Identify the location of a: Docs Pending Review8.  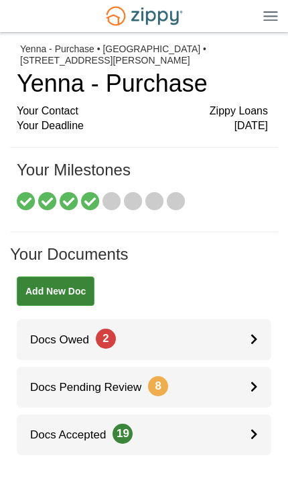
(144, 387).